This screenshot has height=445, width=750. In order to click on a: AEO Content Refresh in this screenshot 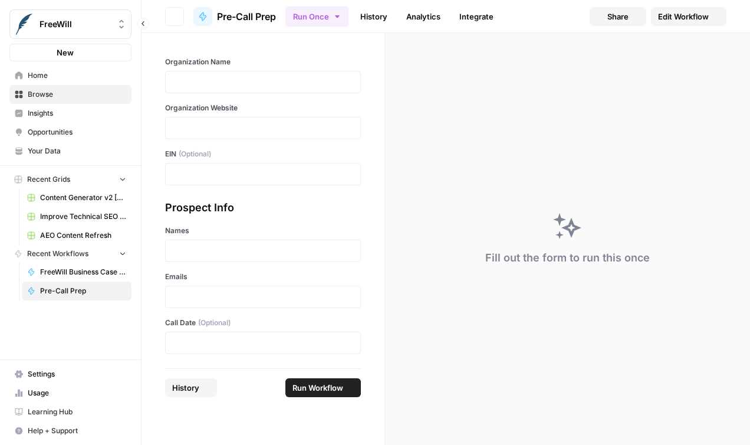, I will do `click(77, 235)`.